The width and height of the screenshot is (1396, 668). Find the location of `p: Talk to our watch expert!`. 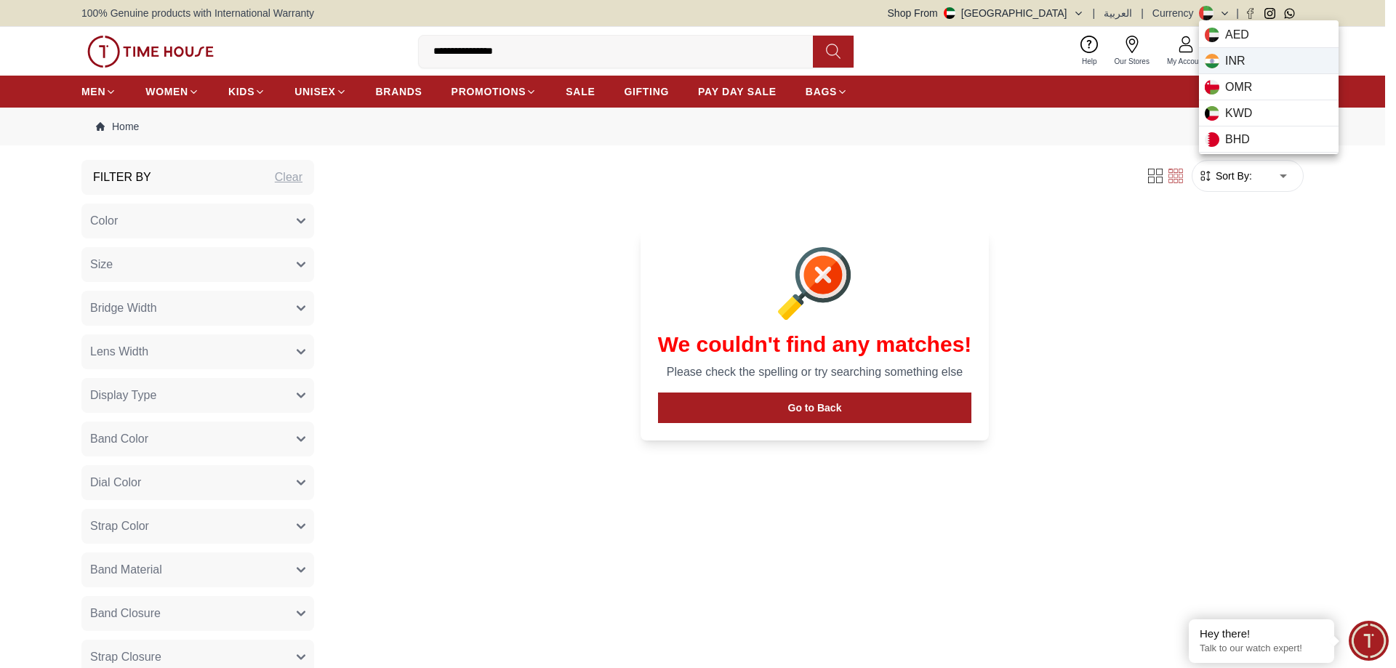

p: Talk to our watch expert! is located at coordinates (1261, 648).